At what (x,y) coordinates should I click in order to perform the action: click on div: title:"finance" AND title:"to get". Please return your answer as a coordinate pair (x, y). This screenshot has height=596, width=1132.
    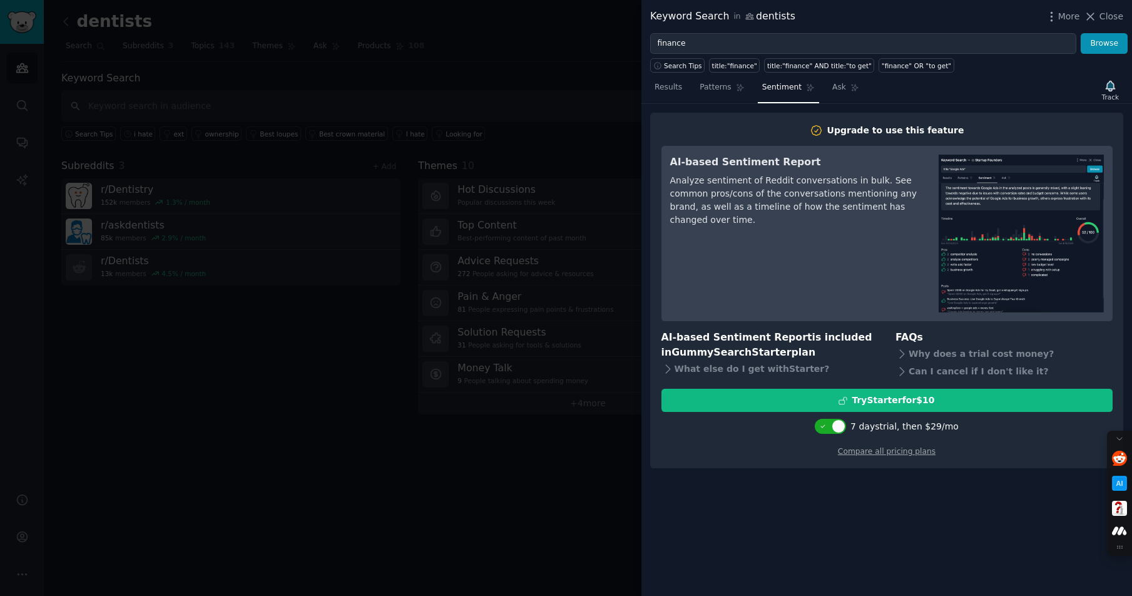
    Looking at the image, I should click on (819, 66).